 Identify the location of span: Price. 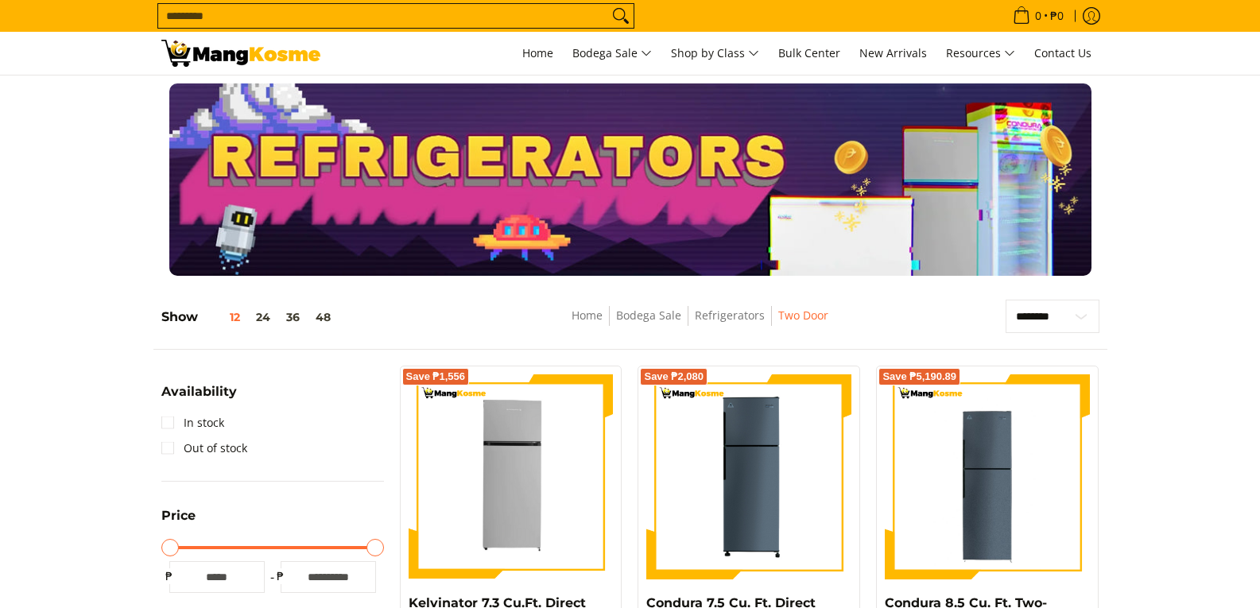
(178, 516).